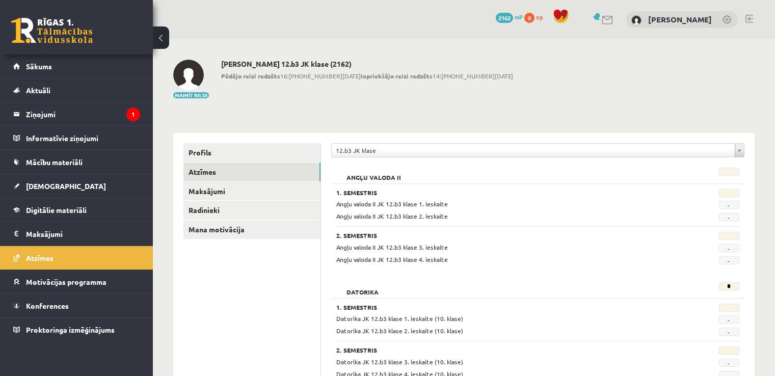 Image resolution: width=775 pixels, height=376 pixels. Describe the element at coordinates (400, 318) in the screenshot. I see `span: Datorika JK 12.b3 klase 1. ieskaite (10. klase)` at that location.